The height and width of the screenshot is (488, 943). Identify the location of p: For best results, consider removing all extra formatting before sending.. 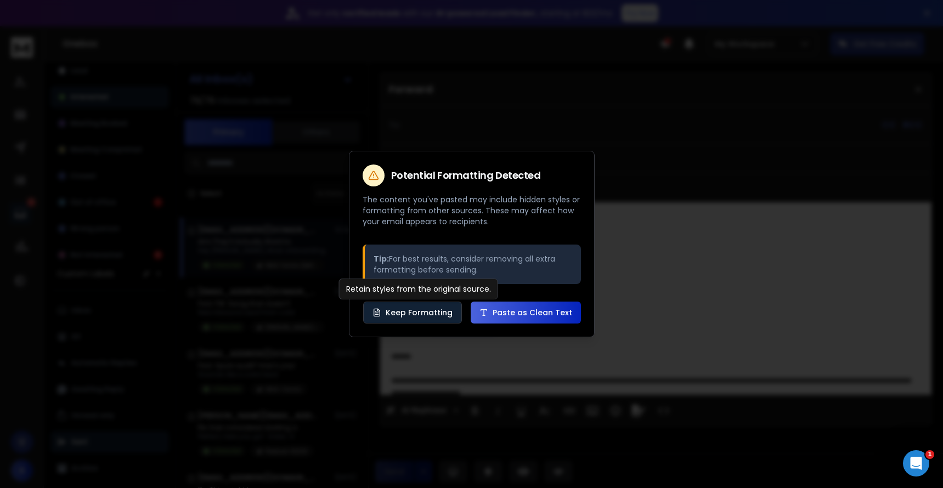
(473, 264).